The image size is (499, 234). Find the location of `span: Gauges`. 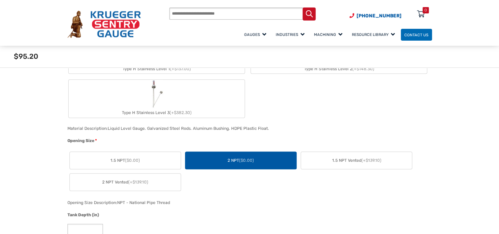

span: Gauges is located at coordinates (255, 34).